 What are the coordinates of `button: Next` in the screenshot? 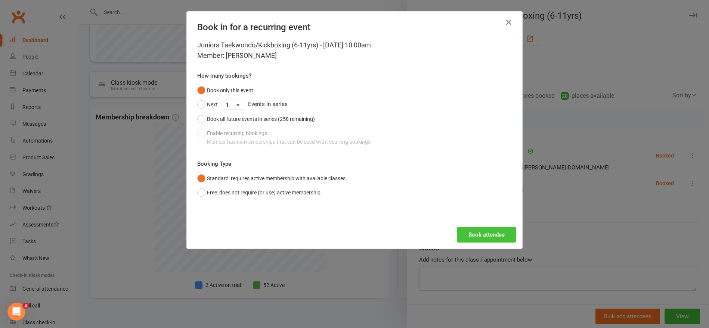 It's located at (207, 105).